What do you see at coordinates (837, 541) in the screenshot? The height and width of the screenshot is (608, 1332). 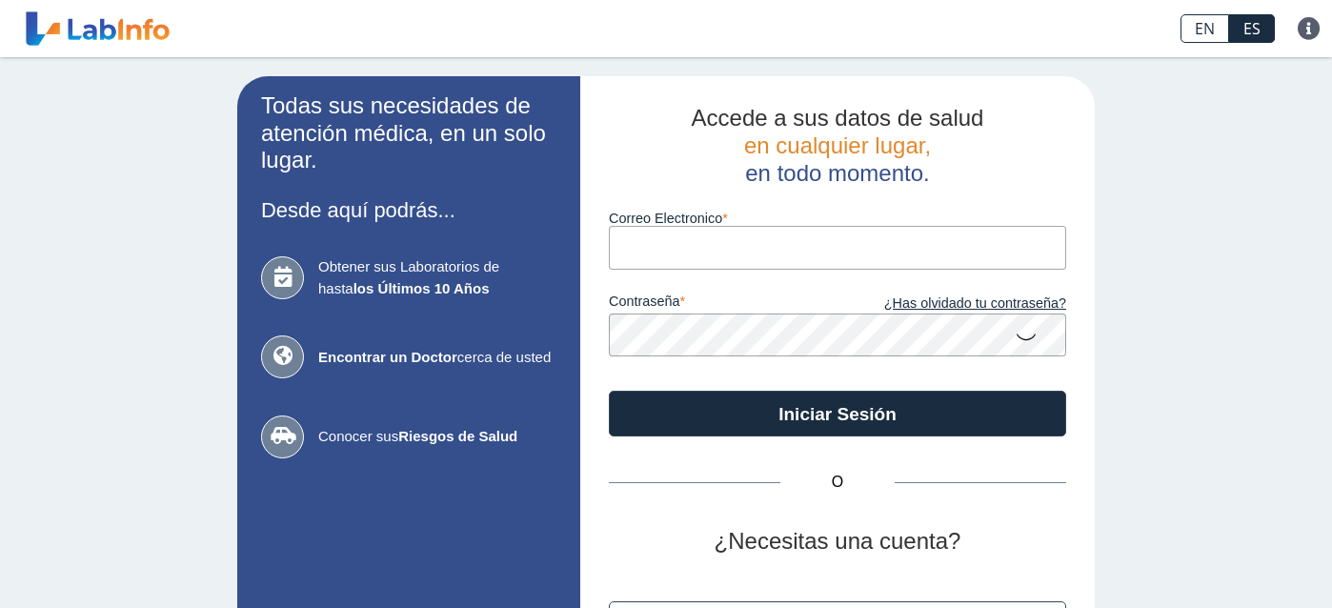 I see `h2: ¿Necesitas una cuenta?` at bounding box center [837, 541].